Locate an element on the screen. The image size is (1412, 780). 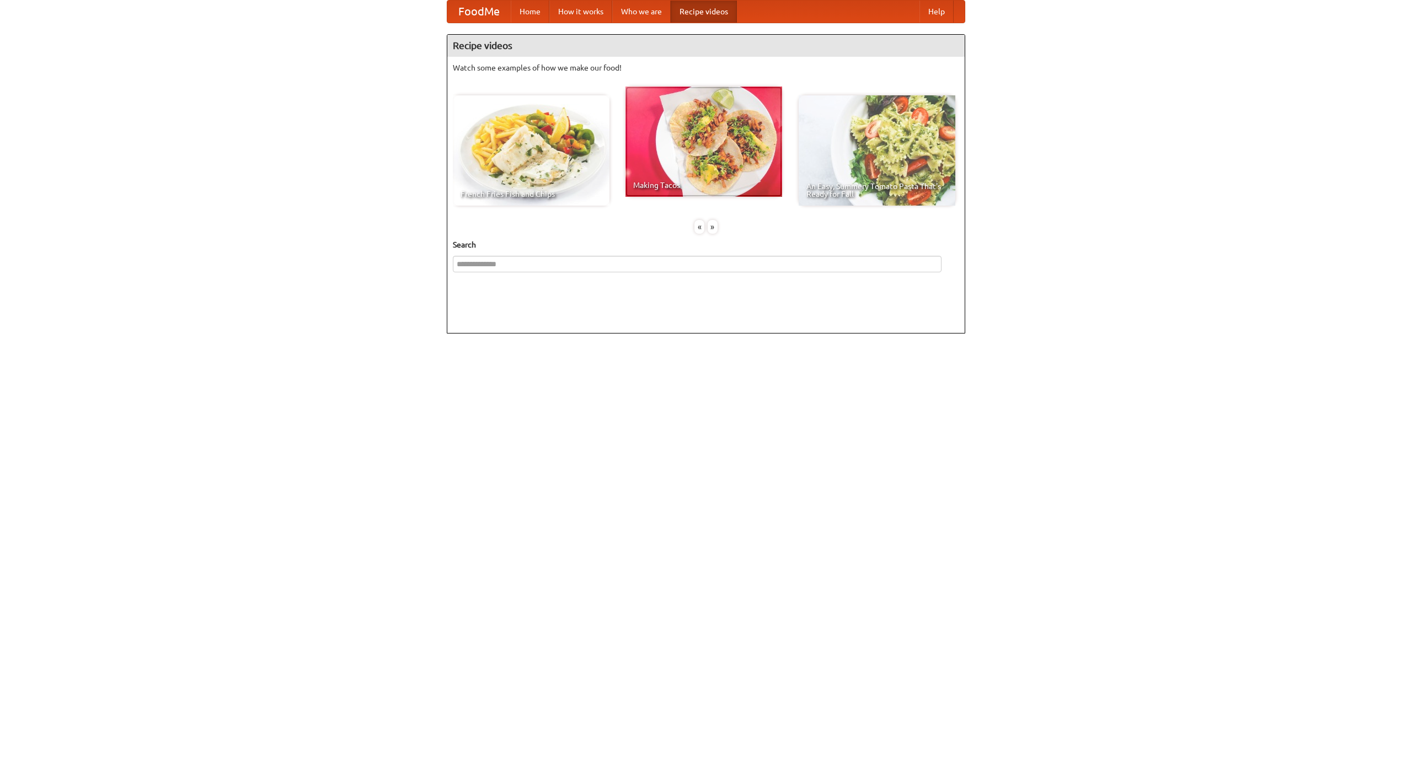
a: Home is located at coordinates (530, 12).